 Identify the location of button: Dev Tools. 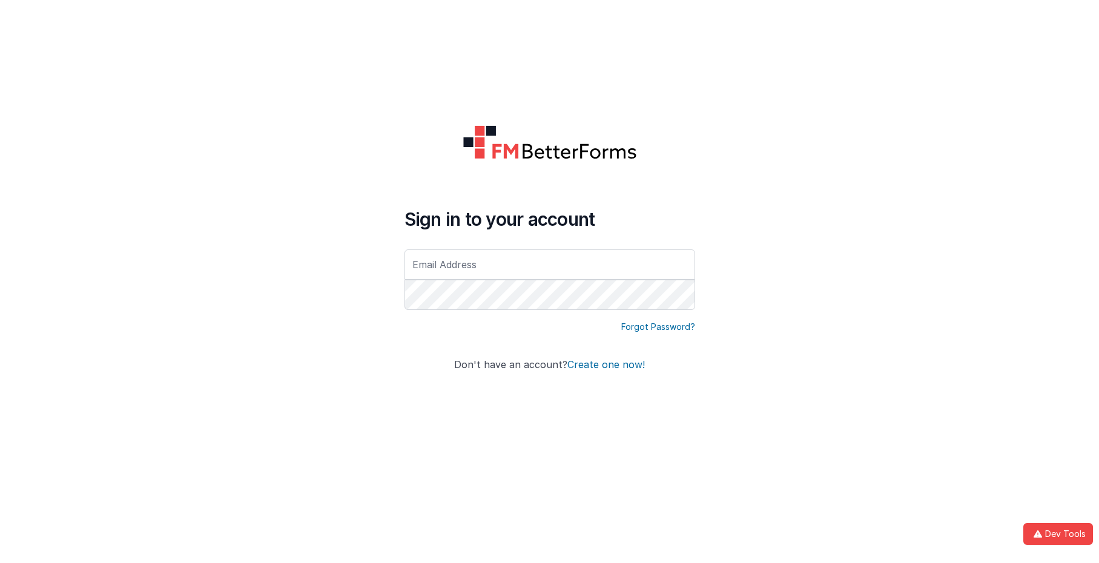
(1058, 534).